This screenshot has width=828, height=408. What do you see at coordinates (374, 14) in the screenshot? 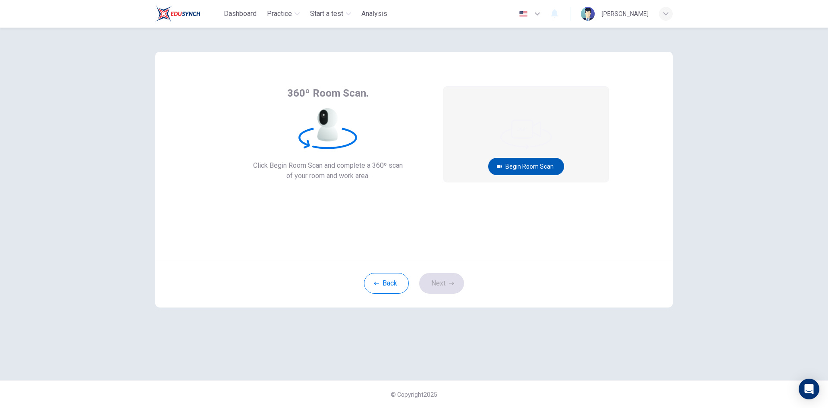
I see `a: Analysis` at bounding box center [374, 14].